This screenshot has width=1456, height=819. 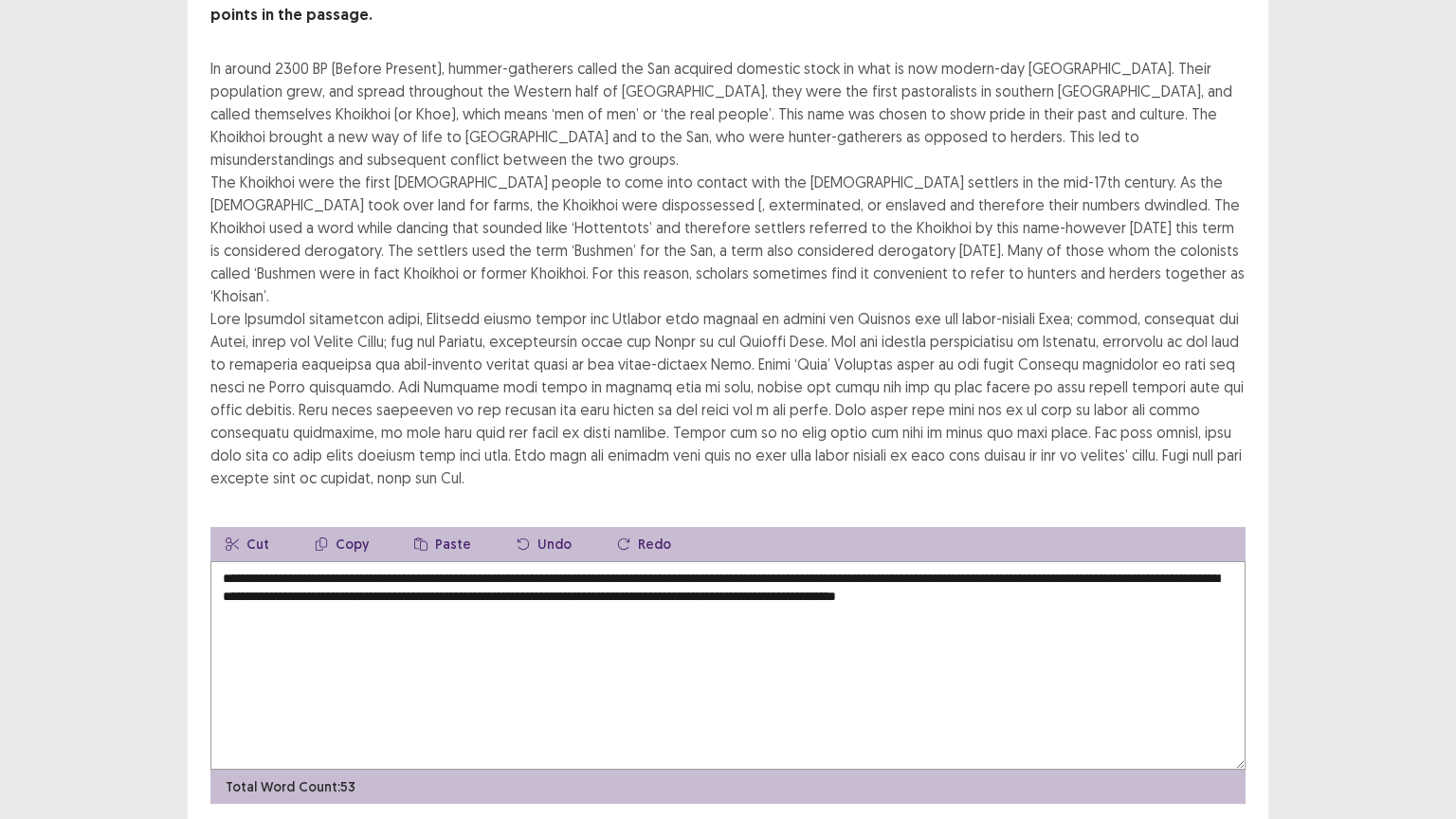 What do you see at coordinates (341, 543) in the screenshot?
I see `button: Copy` at bounding box center [341, 543].